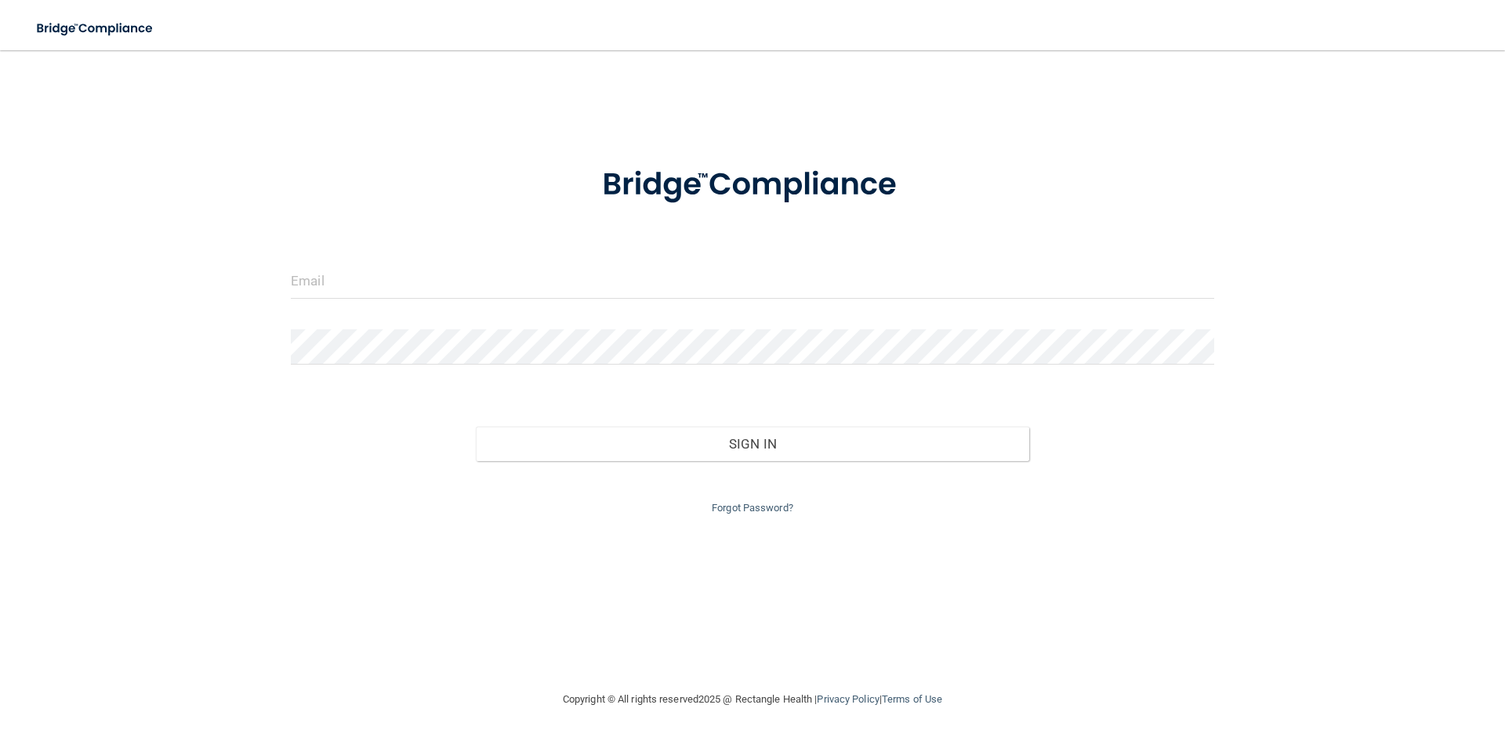 The image size is (1505, 741). What do you see at coordinates (753, 699) in the screenshot?
I see `div: Copyright © All rights reserved 2025 @ Rectangle Health | |` at bounding box center [753, 699].